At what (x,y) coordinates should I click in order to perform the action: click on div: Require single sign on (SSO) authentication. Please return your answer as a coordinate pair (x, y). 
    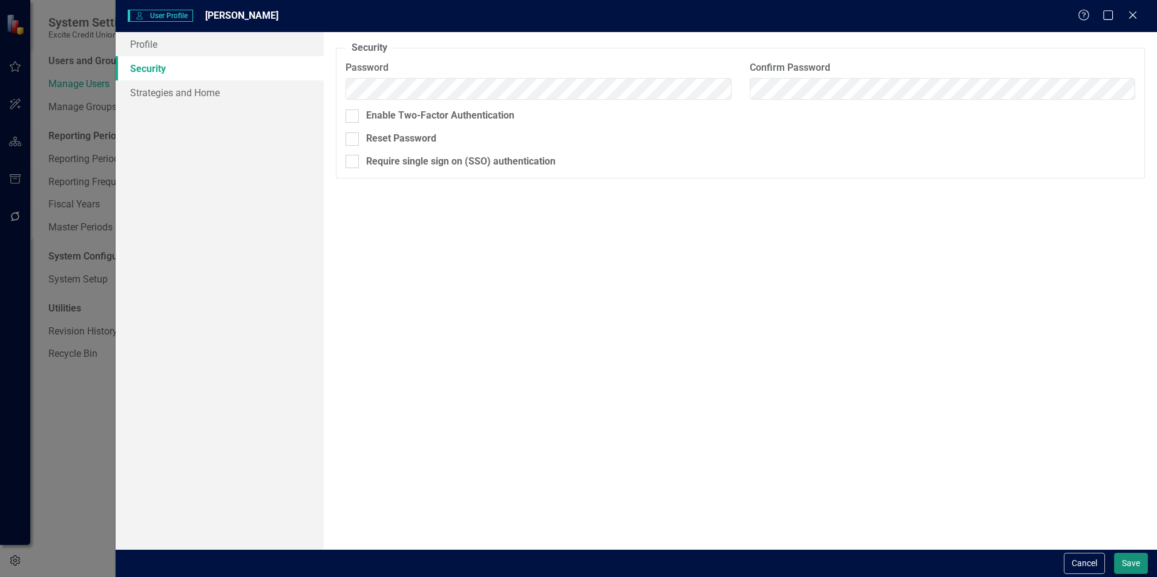
    Looking at the image, I should click on (461, 162).